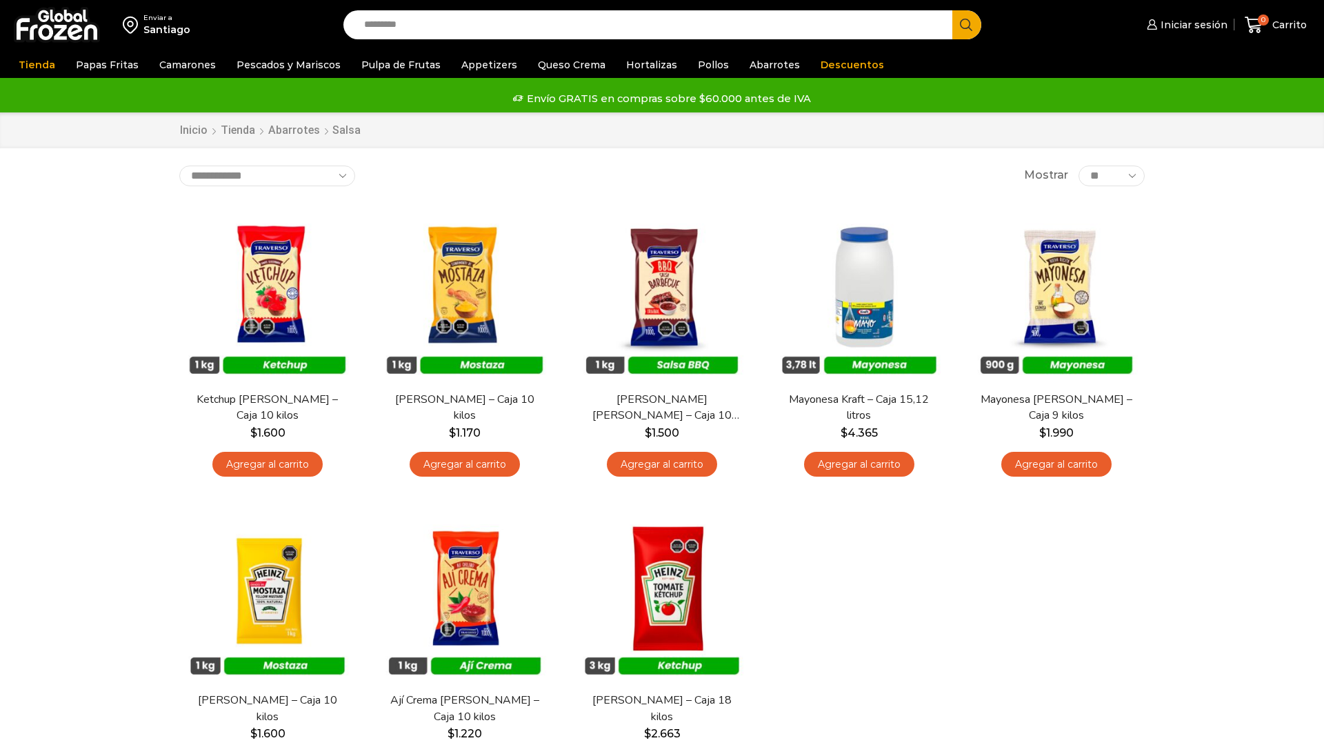 Image resolution: width=1324 pixels, height=745 pixels. I want to click on span: 0, so click(1263, 20).